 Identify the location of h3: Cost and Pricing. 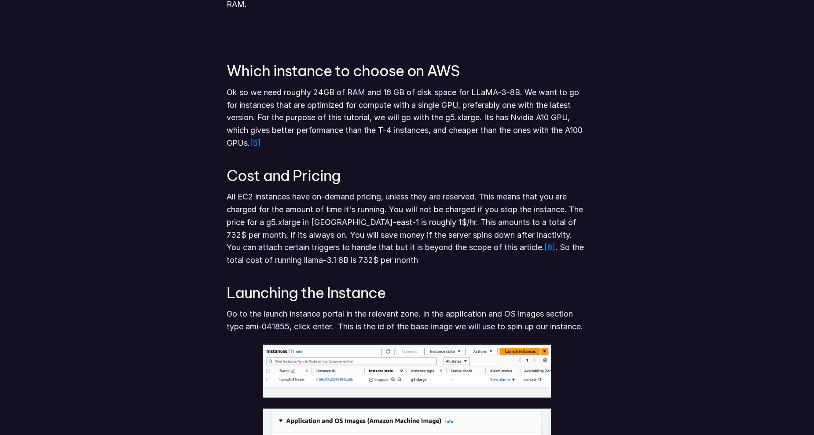
(407, 175).